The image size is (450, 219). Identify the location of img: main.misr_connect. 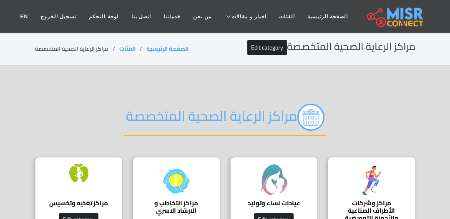
(395, 17).